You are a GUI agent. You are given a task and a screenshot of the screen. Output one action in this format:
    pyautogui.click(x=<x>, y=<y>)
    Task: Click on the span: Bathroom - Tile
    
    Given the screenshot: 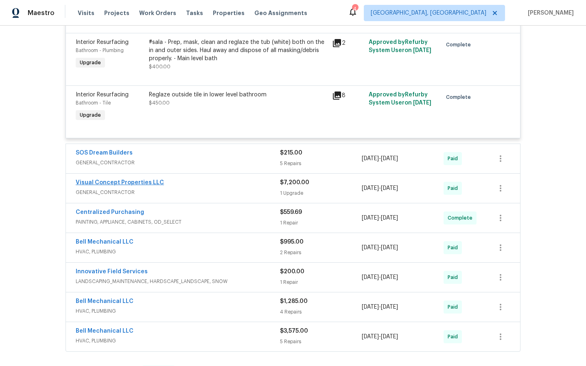 What is the action you would take?
    pyautogui.click(x=93, y=103)
    